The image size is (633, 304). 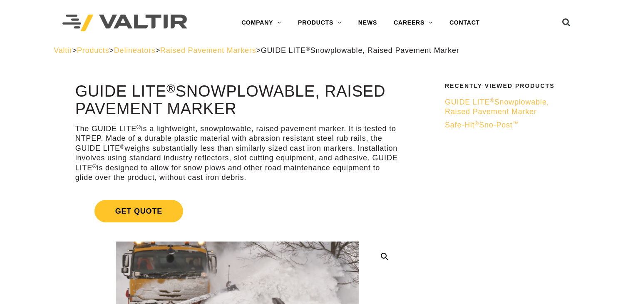 I want to click on span: Delineators, so click(x=135, y=50).